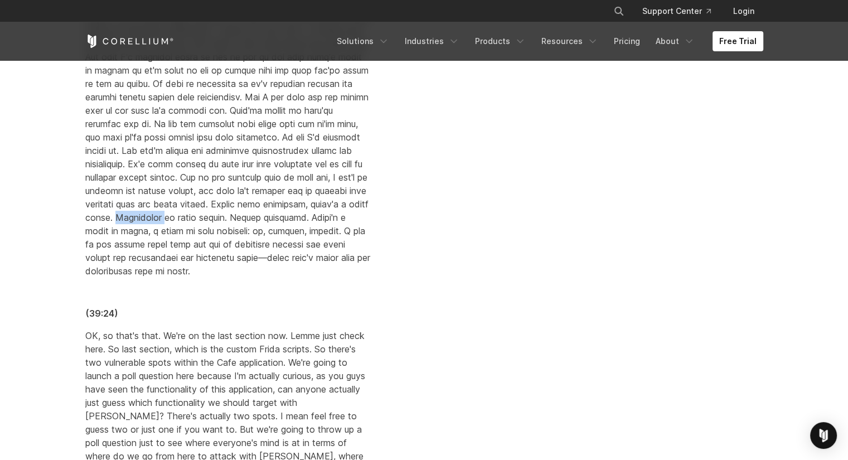 The image size is (848, 460). What do you see at coordinates (676, 11) in the screenshot?
I see `a: Support Center` at bounding box center [676, 11].